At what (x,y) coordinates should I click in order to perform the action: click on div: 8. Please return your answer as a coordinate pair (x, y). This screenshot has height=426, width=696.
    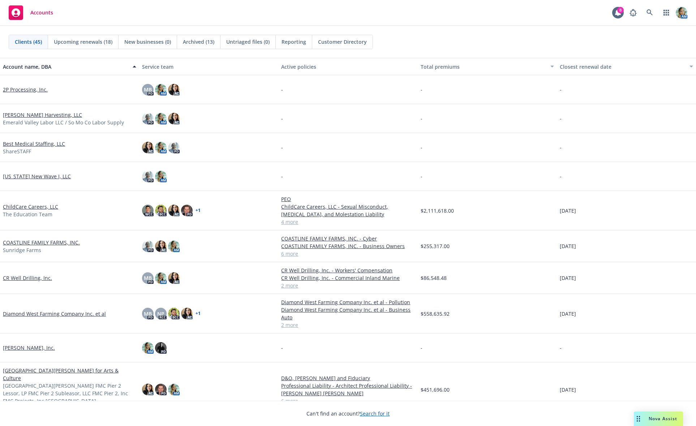
    Looking at the image, I should click on (621, 10).